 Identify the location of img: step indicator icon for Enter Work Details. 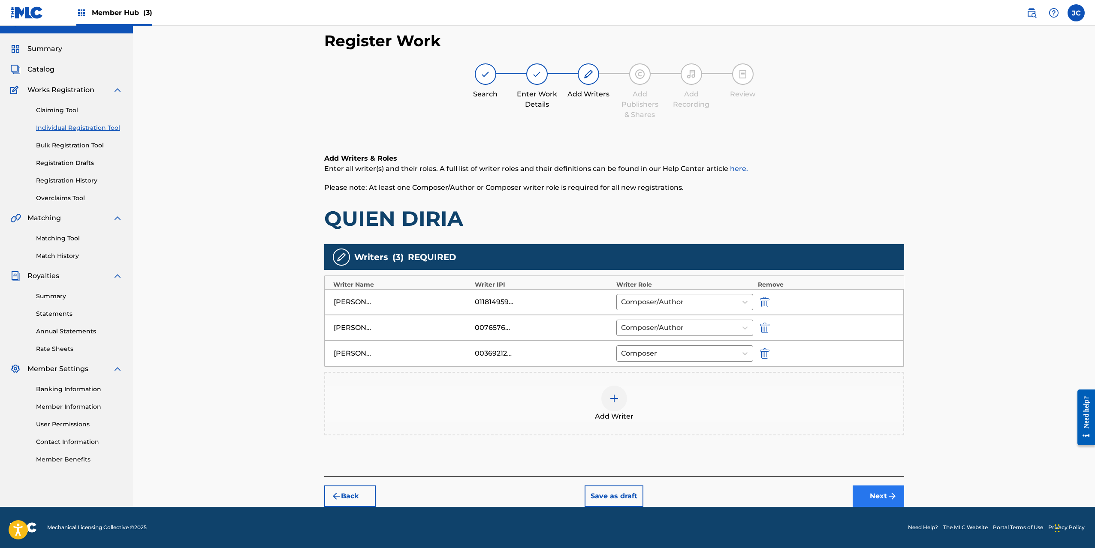
(537, 74).